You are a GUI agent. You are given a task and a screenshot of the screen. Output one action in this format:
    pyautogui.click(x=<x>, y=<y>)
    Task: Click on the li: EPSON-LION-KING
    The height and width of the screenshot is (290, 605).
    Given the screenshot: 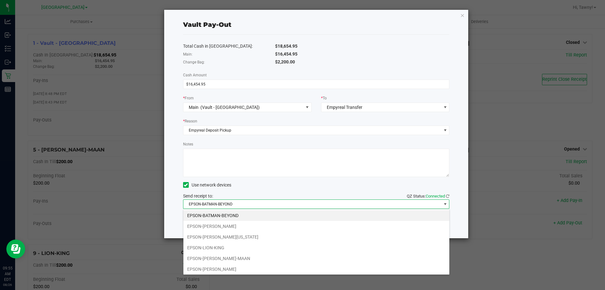 What is the action you would take?
    pyautogui.click(x=316, y=247)
    